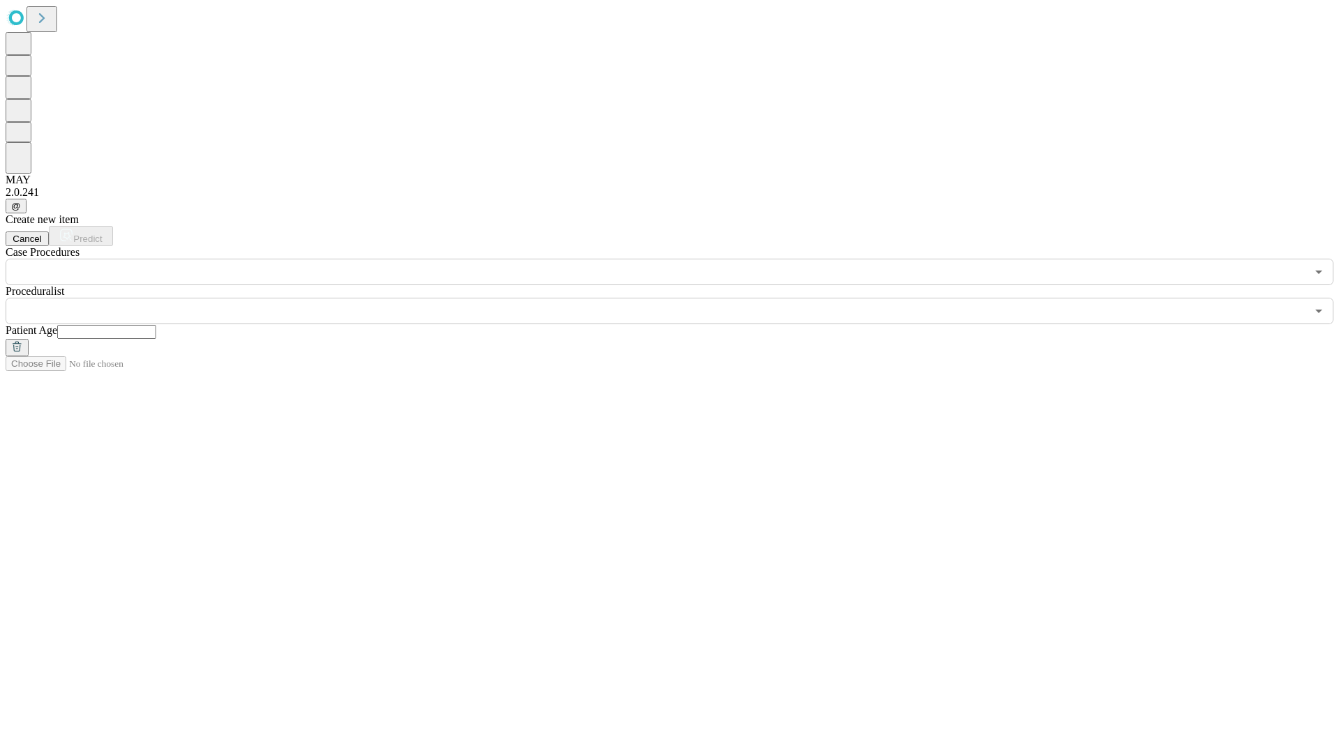 The width and height of the screenshot is (1339, 753). What do you see at coordinates (27, 238) in the screenshot?
I see `span: Cancel` at bounding box center [27, 238].